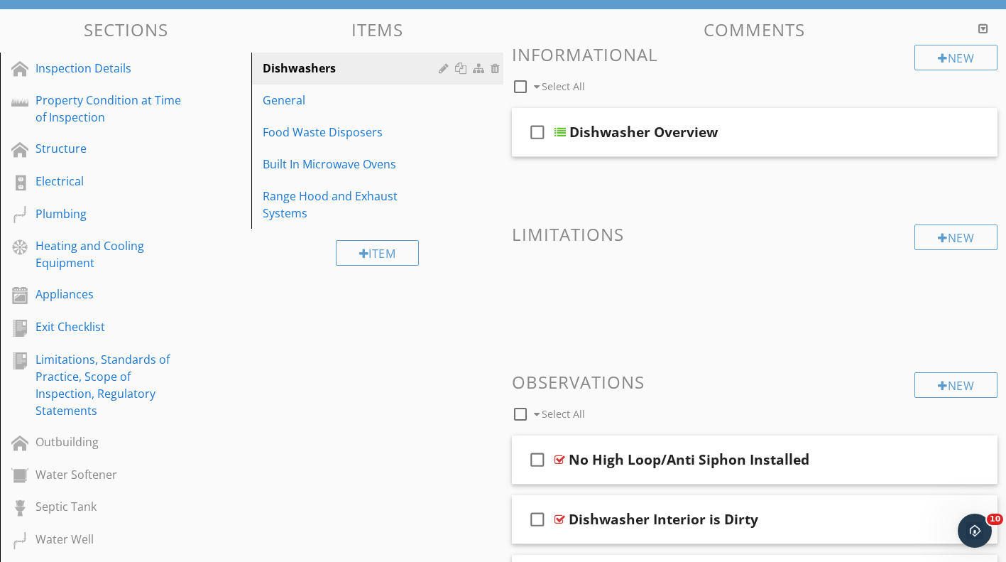  Describe the element at coordinates (352, 132) in the screenshot. I see `div: Food Waste Disposers` at that location.